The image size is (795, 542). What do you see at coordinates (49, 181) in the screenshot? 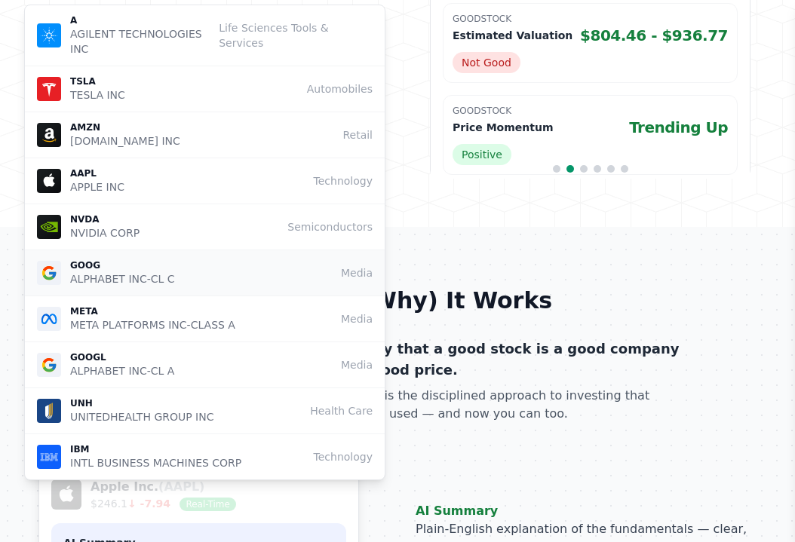
I see `img: AAPL` at bounding box center [49, 181].